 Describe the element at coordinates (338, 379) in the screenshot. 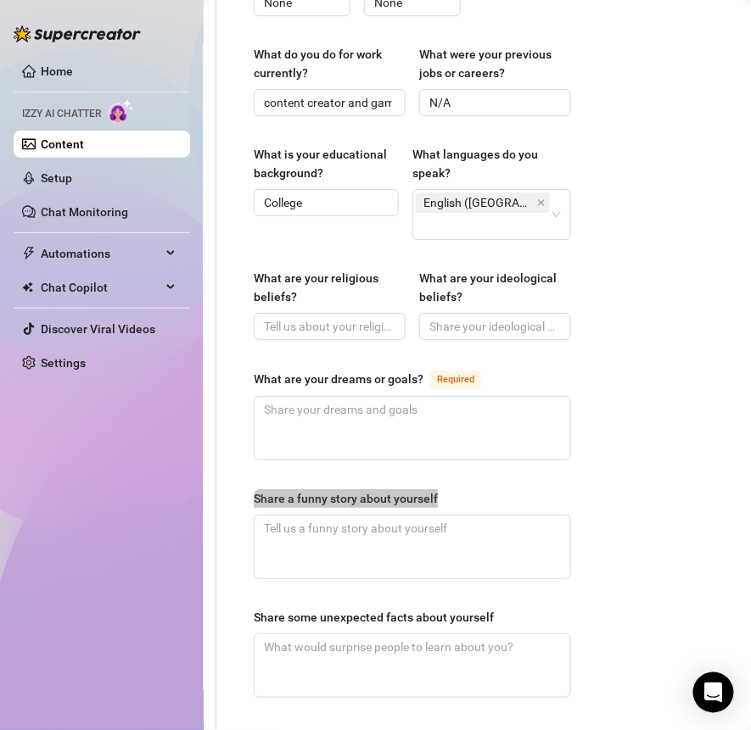

I see `div: What are your dreams or goals?` at that location.